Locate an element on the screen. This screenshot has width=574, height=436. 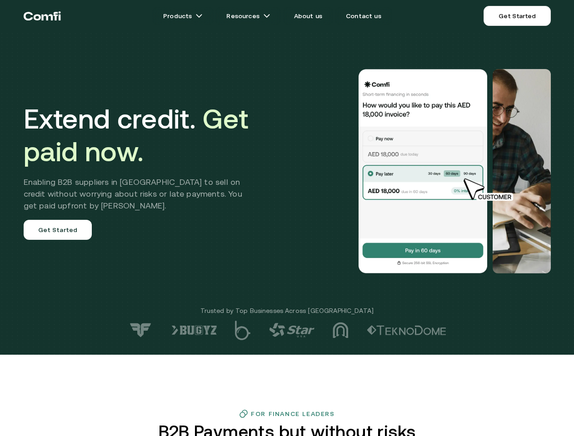
h1: Extend credit. is located at coordinates (139, 135).